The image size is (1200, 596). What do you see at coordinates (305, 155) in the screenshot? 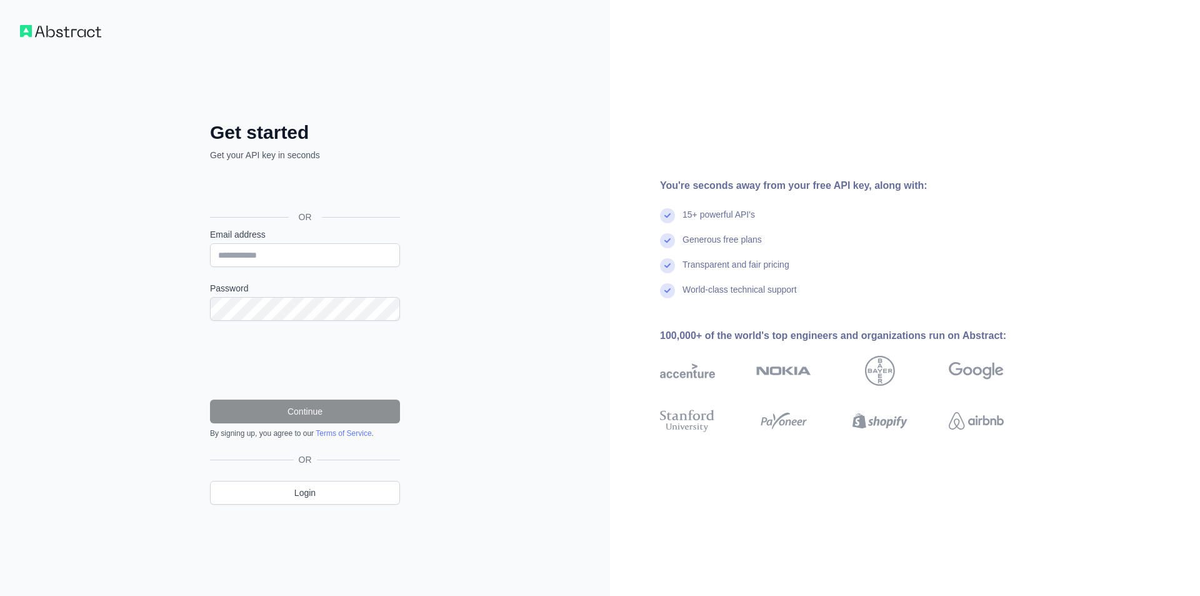
I see `p: Get your API key in seconds` at bounding box center [305, 155].